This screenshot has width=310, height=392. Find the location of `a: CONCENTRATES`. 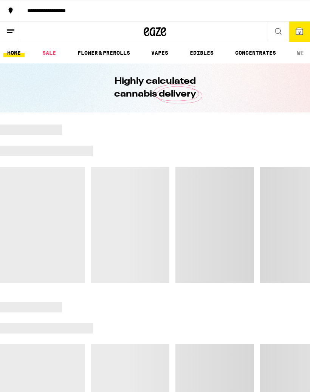

a: CONCENTRATES is located at coordinates (255, 53).